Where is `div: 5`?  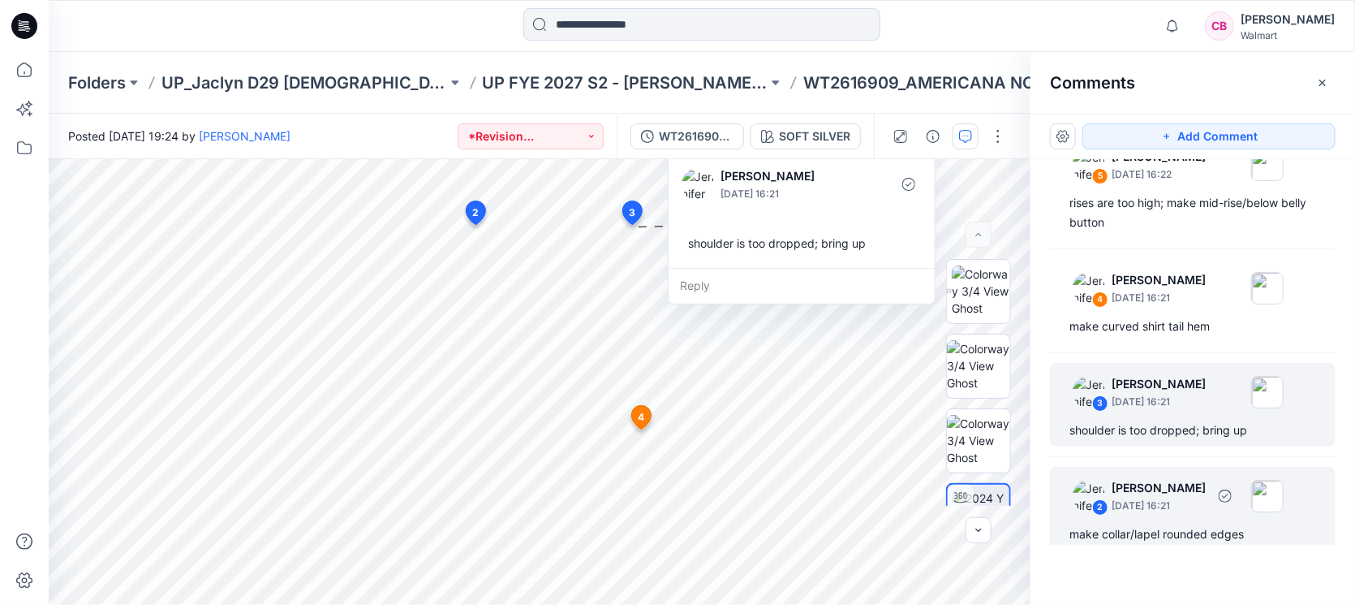 div: 5 is located at coordinates (1100, 176).